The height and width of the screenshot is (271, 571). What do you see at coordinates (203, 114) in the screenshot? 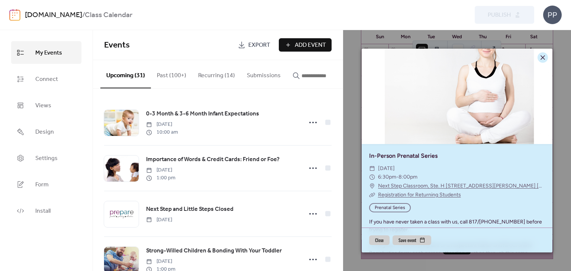
I see `span: 0-3 Month & 3-6 Month Infant Expectations` at bounding box center [203, 114].